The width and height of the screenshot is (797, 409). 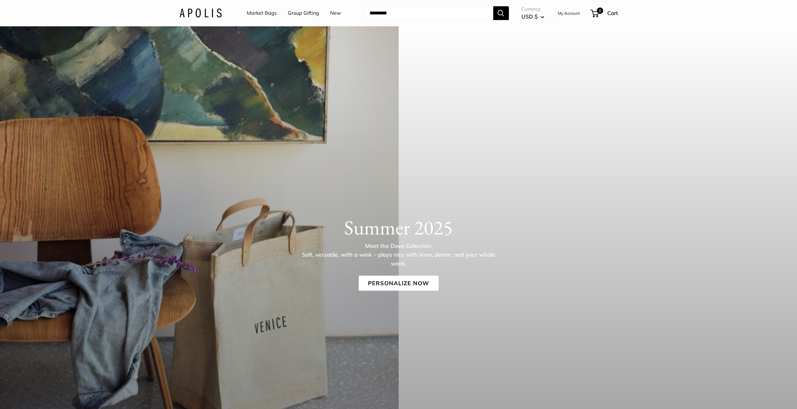 I want to click on a: New, so click(x=335, y=13).